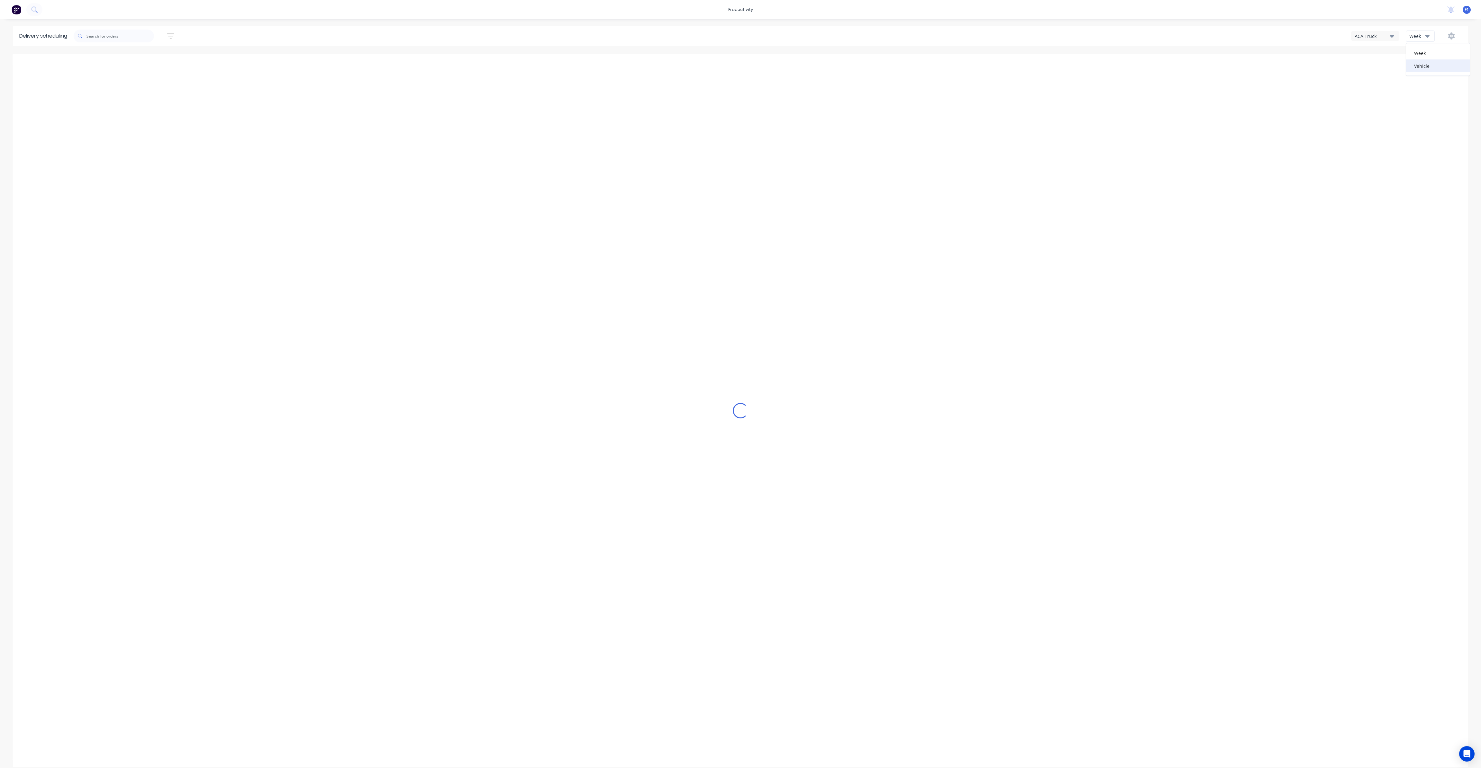 The image size is (1481, 768). I want to click on div: Open Intercom Messenger, so click(1467, 754).